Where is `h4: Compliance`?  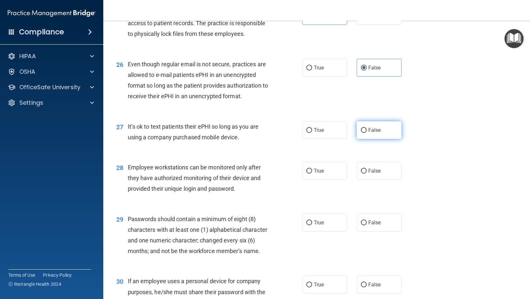 h4: Compliance is located at coordinates (41, 32).